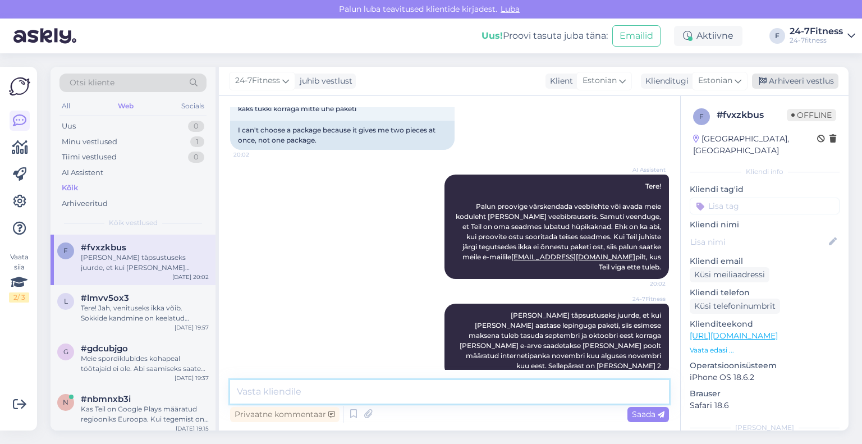 The height and width of the screenshot is (444, 862). Describe the element at coordinates (764, 189) in the screenshot. I see `p: Kliendi tag'id` at that location.